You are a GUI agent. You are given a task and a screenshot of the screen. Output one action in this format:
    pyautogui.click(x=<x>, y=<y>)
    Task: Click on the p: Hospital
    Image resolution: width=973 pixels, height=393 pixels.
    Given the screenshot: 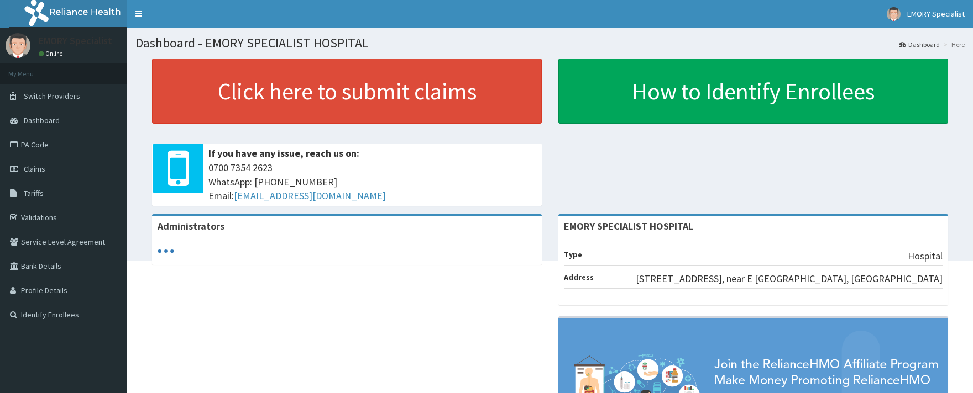 What is the action you would take?
    pyautogui.click(x=925, y=256)
    